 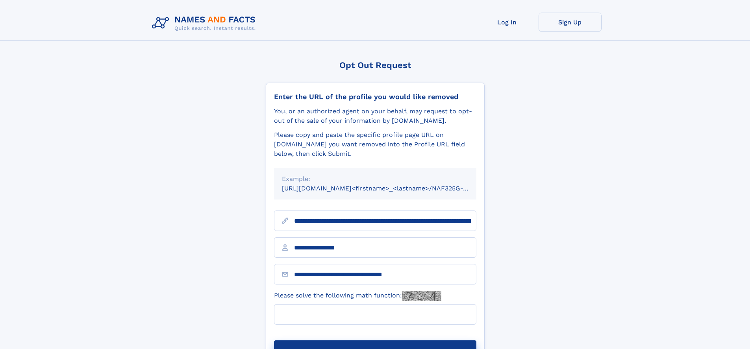 What do you see at coordinates (375, 97) in the screenshot?
I see `div: Enter the URL of the profile you would like removed` at bounding box center [375, 97].